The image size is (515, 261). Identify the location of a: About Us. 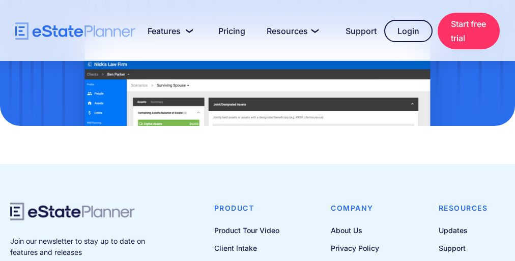
(359, 230).